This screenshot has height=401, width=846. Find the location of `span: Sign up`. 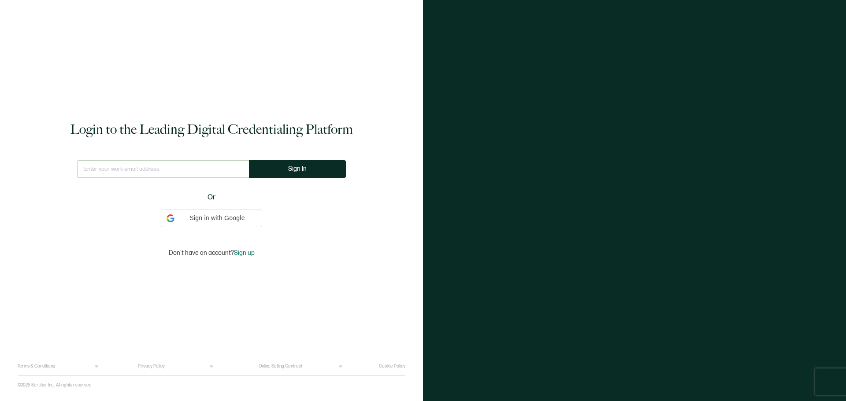

span: Sign up is located at coordinates (244, 253).